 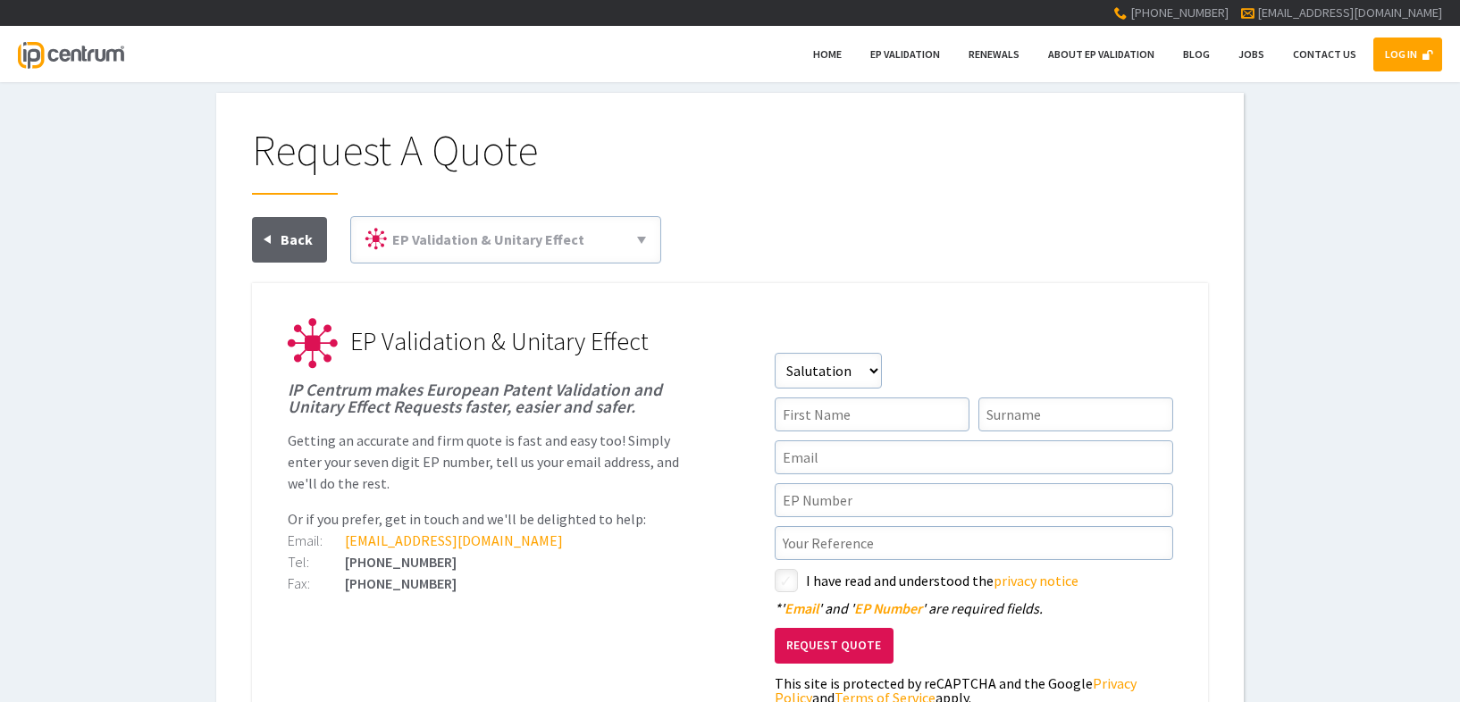 What do you see at coordinates (802, 609) in the screenshot?
I see `span: Email` at bounding box center [802, 609].